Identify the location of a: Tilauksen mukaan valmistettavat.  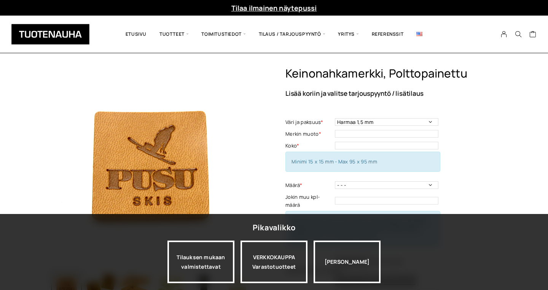
(201, 262).